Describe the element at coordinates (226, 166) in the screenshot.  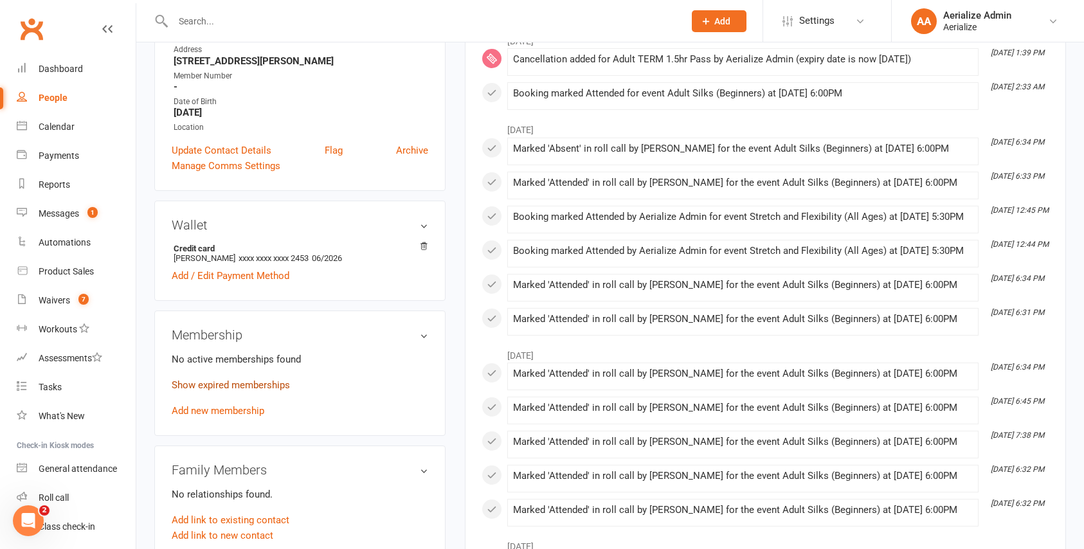
I see `a: Manage Comms Settings` at that location.